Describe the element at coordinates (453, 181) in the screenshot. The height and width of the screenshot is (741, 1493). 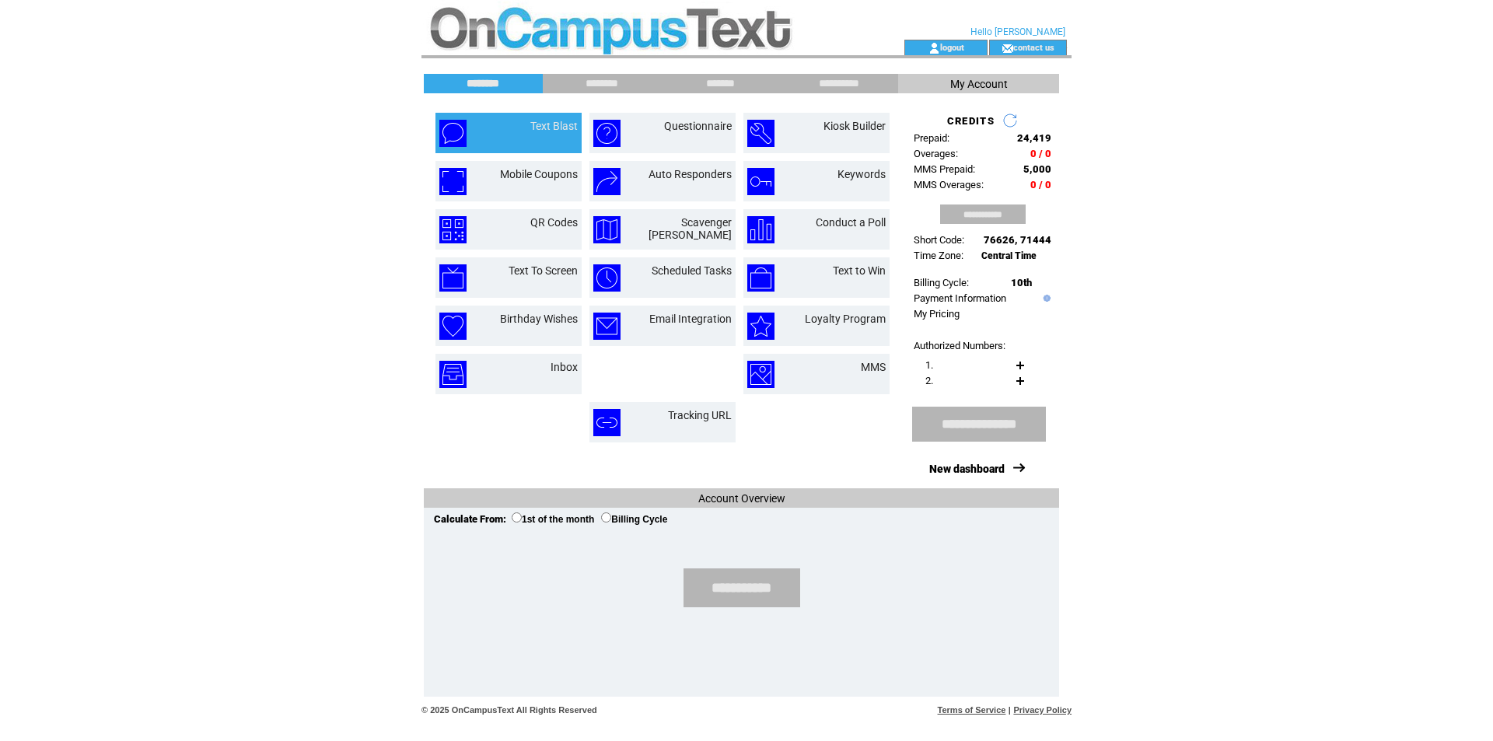
I see `img: mobile-coupons.png` at that location.